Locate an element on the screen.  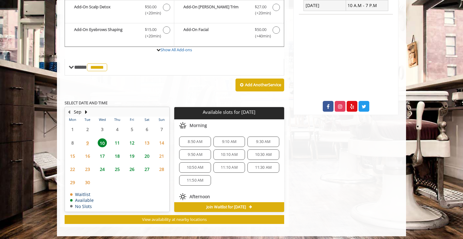
span: 24 is located at coordinates (102, 169).